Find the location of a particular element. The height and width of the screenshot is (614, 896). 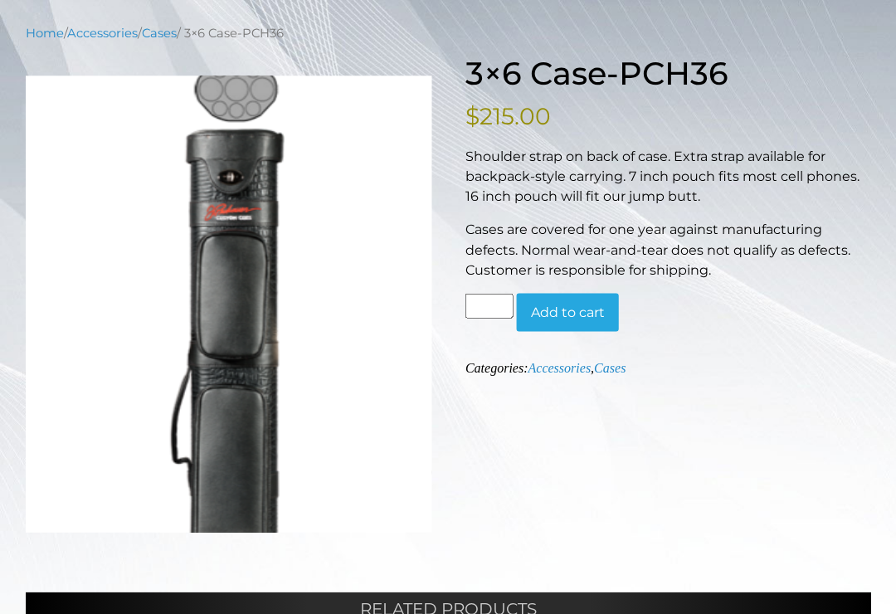

span: Categories: , is located at coordinates (545, 367).